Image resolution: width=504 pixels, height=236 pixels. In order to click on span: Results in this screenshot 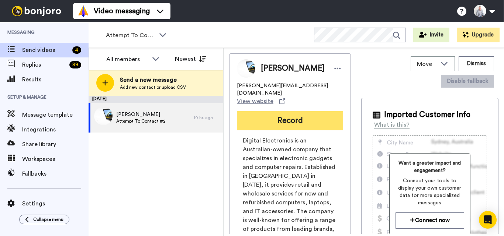, I will do `click(55, 80)`.